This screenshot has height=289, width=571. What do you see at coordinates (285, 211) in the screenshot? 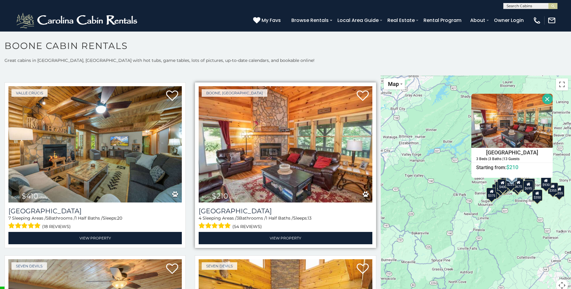
I see `h3: Willow Valley View` at bounding box center [285, 211].